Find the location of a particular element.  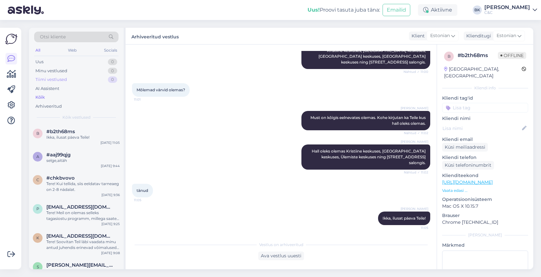

div: Proovi tasuta juba täna: is located at coordinates (344, 10).